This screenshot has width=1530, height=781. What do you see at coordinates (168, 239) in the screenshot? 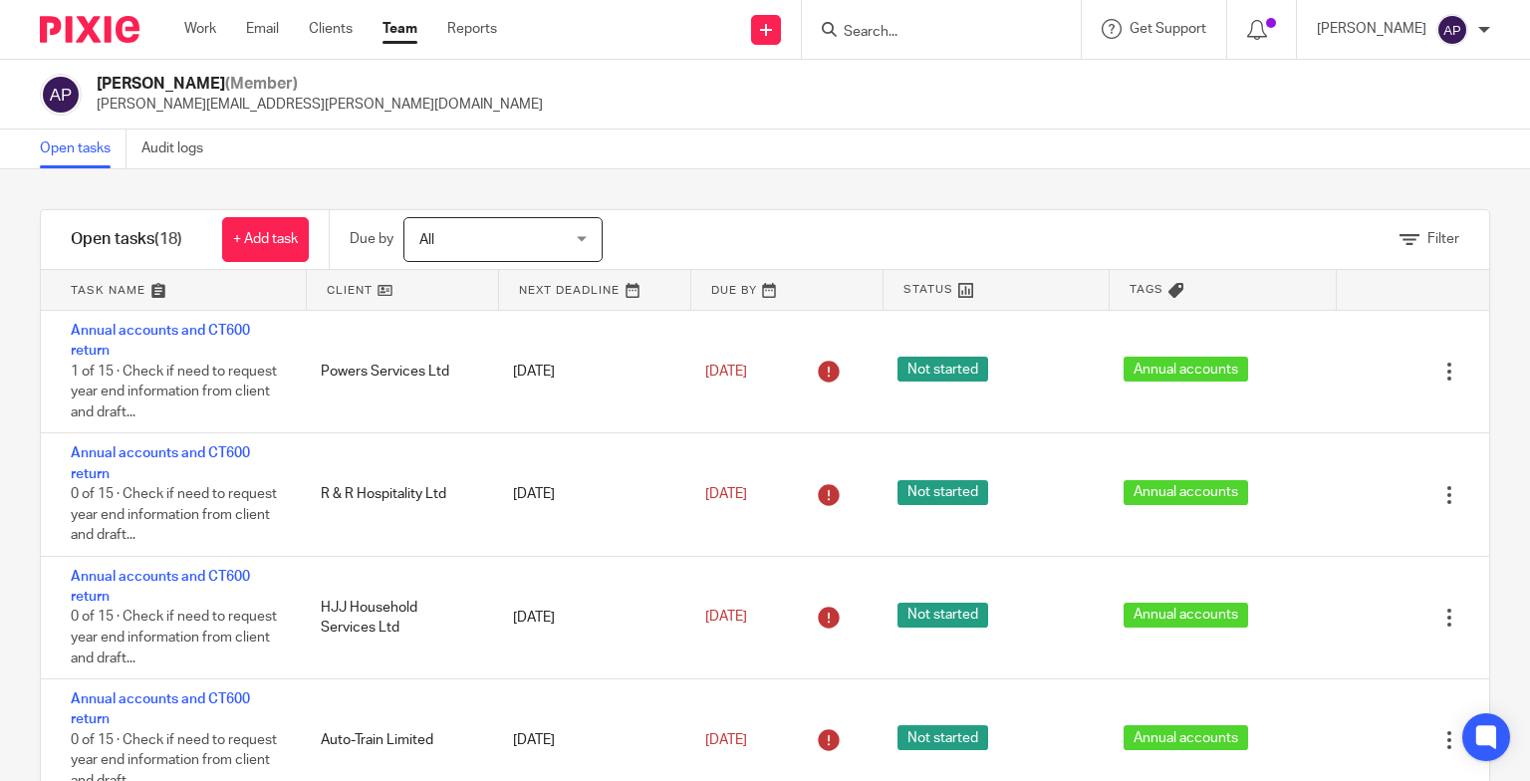
I see `span: (18)` at bounding box center [168, 239].